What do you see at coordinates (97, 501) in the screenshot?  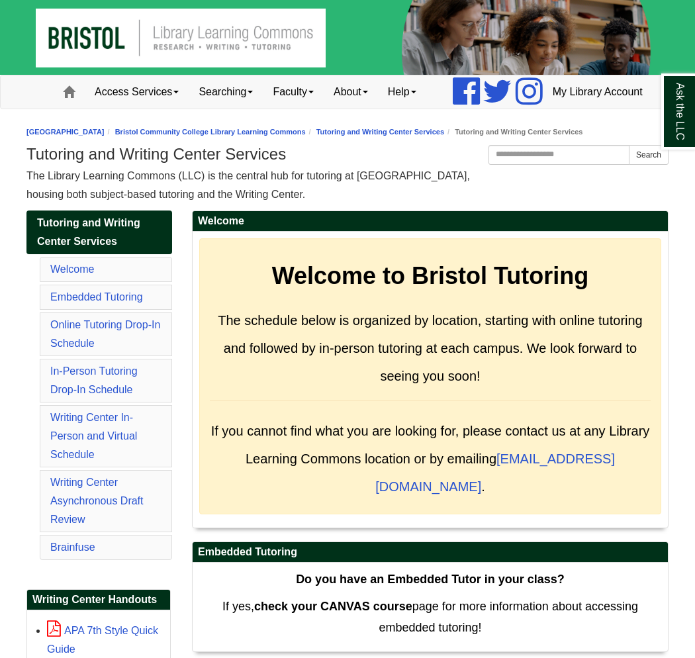 I see `a: Writing Center Asynchronous Draft Review` at bounding box center [97, 501].